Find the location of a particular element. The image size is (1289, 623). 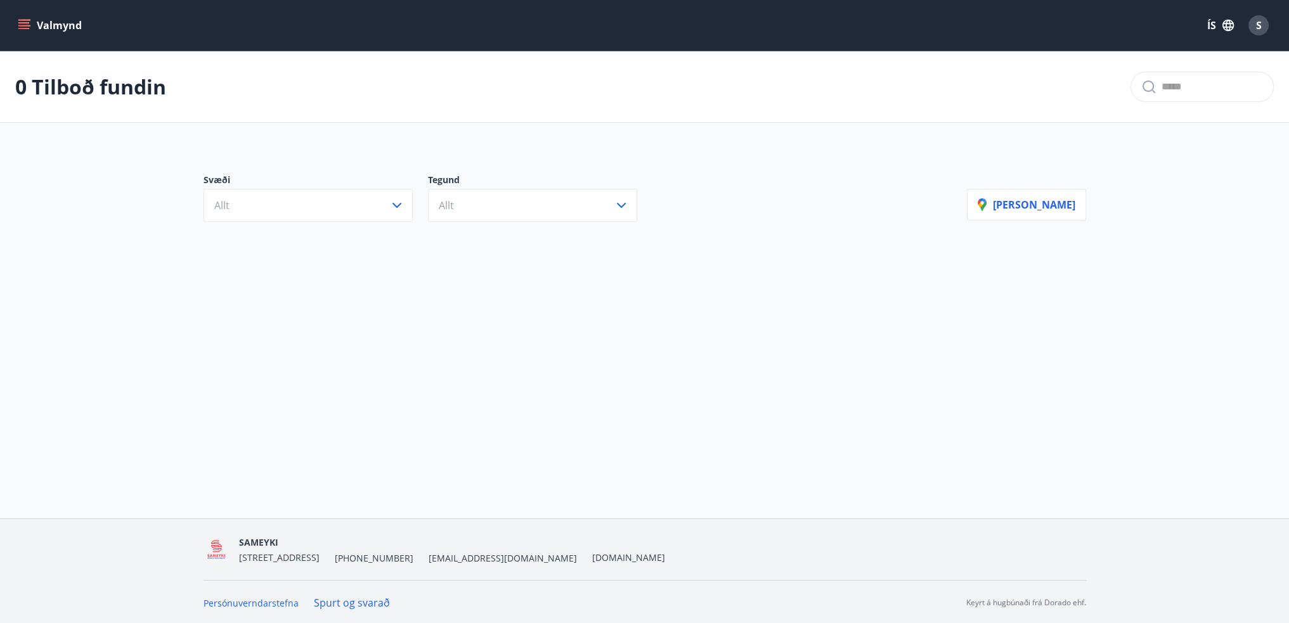

span: S is located at coordinates (1258, 25).